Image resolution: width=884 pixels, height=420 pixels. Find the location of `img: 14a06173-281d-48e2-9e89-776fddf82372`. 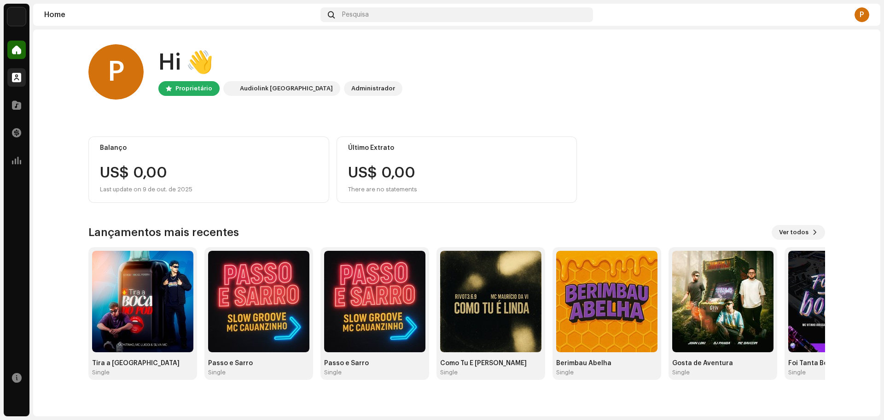

img: 14a06173-281d-48e2-9e89-776fddf82372 is located at coordinates (723, 301).